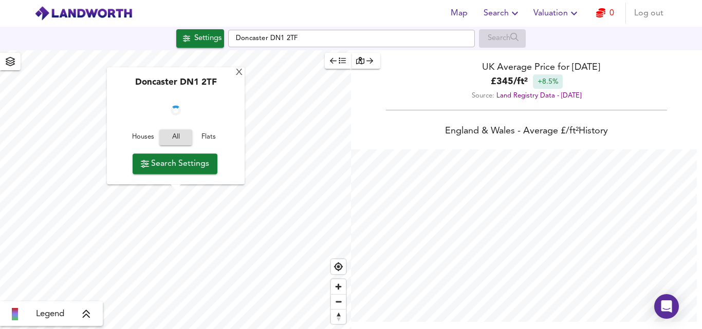 This screenshot has width=702, height=329. I want to click on span: Houses, so click(143, 138).